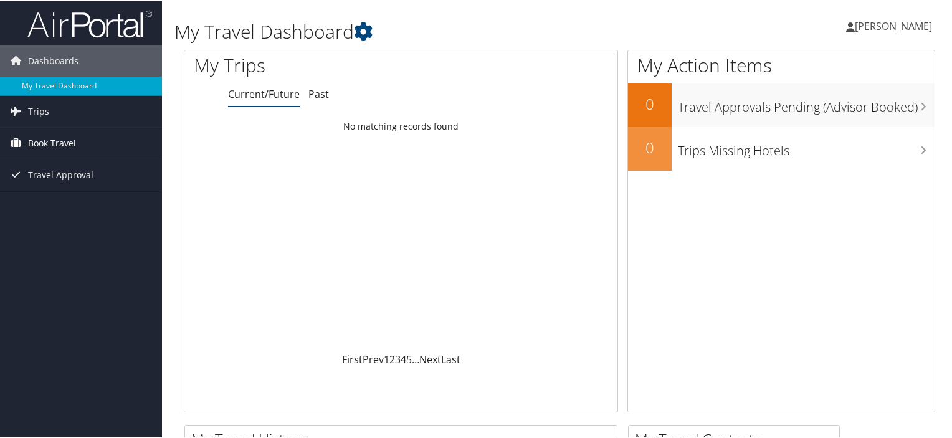  What do you see at coordinates (806, 146) in the screenshot?
I see `h3: Trips Missing Hotels` at bounding box center [806, 146].